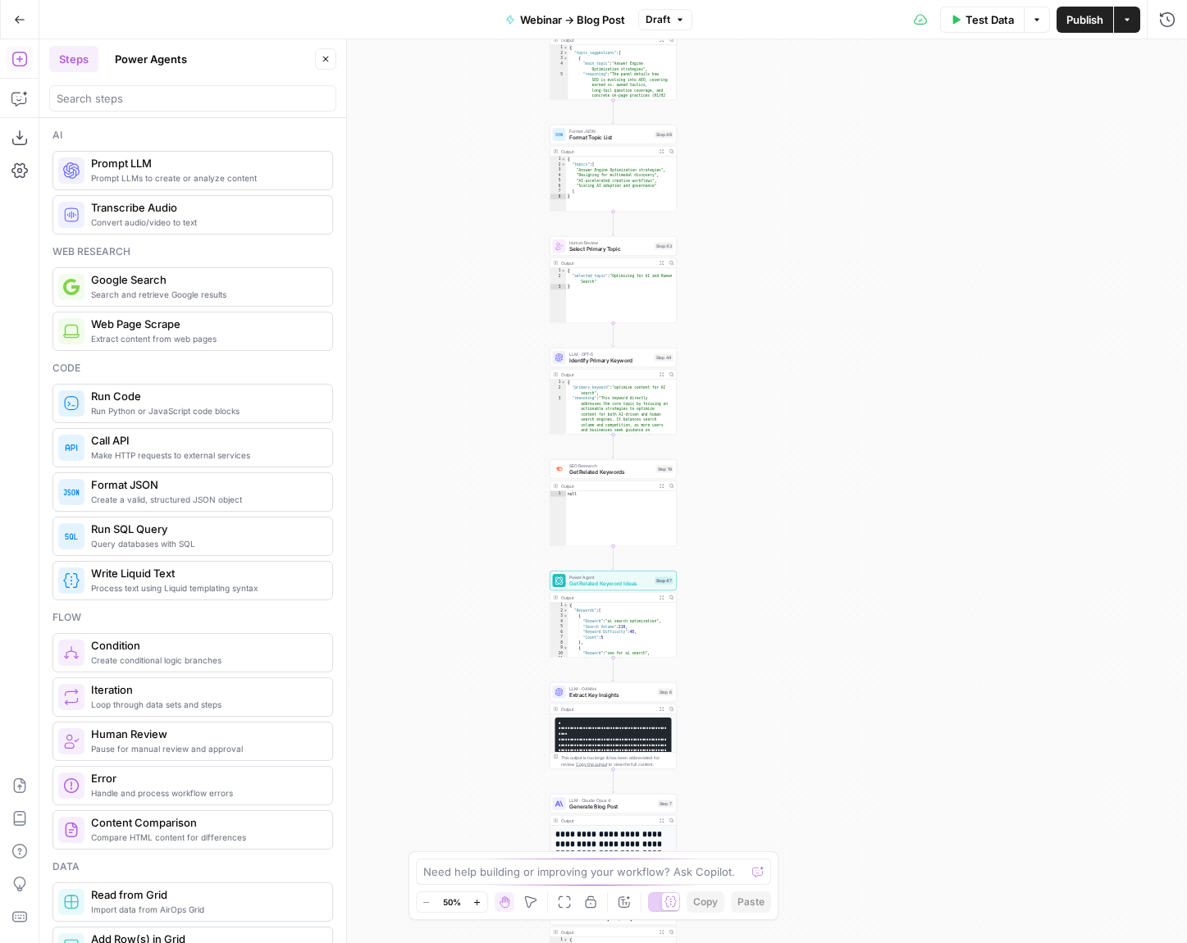  Describe the element at coordinates (573, 20) in the screenshot. I see `span: Webinar -> Blog Post` at that location.